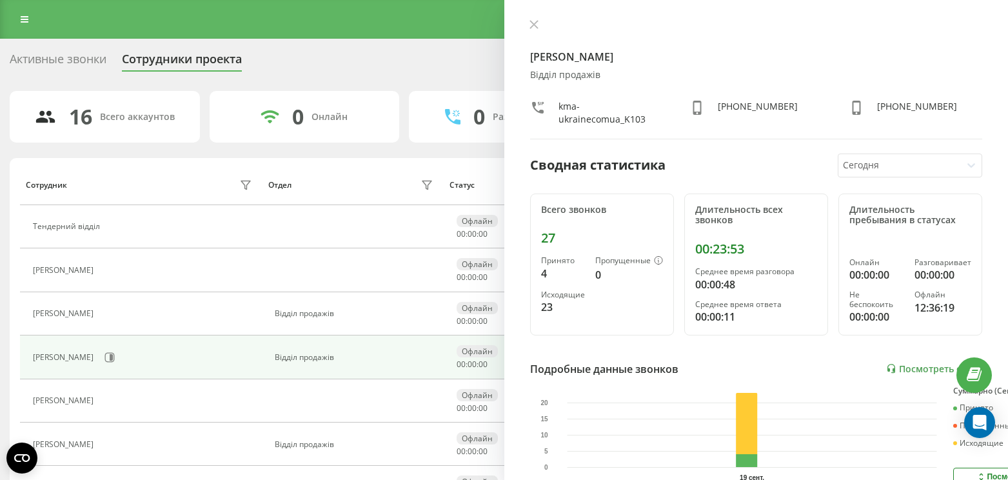 The image size is (1008, 480). What do you see at coordinates (602, 210) in the screenshot?
I see `div: Всего звонков` at bounding box center [602, 210].